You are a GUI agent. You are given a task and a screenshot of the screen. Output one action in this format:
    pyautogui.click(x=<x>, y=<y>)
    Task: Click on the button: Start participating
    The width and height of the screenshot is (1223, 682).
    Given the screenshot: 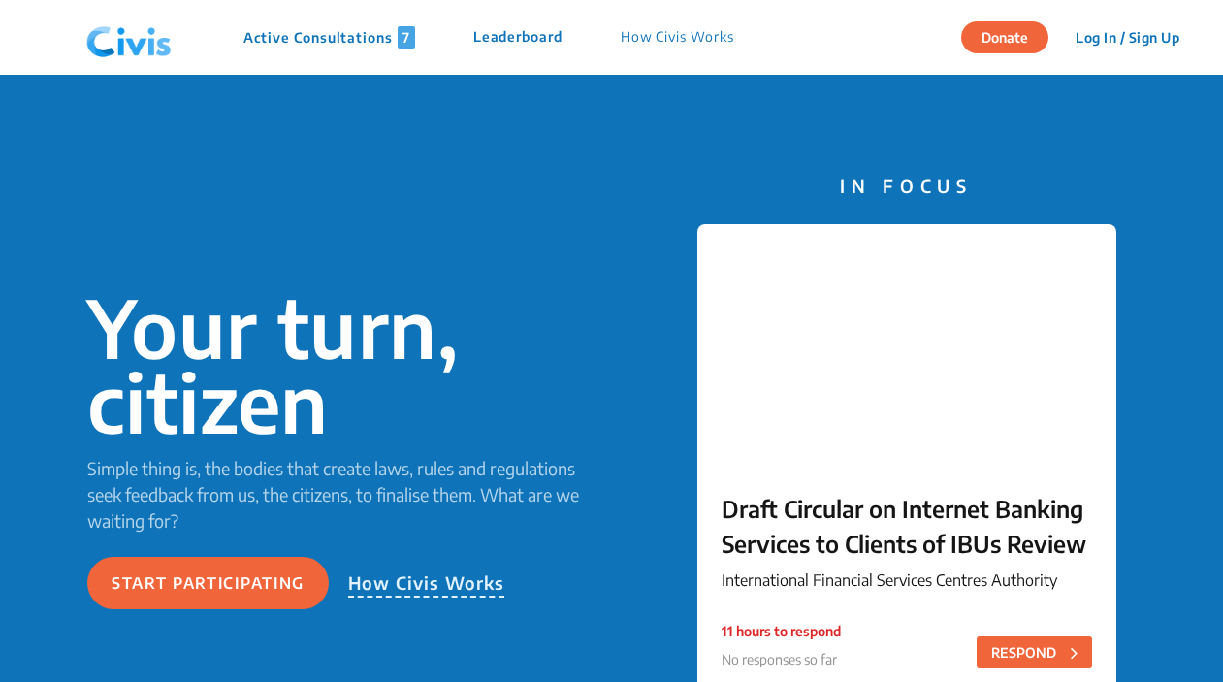 What is the action you would take?
    pyautogui.click(x=207, y=583)
    